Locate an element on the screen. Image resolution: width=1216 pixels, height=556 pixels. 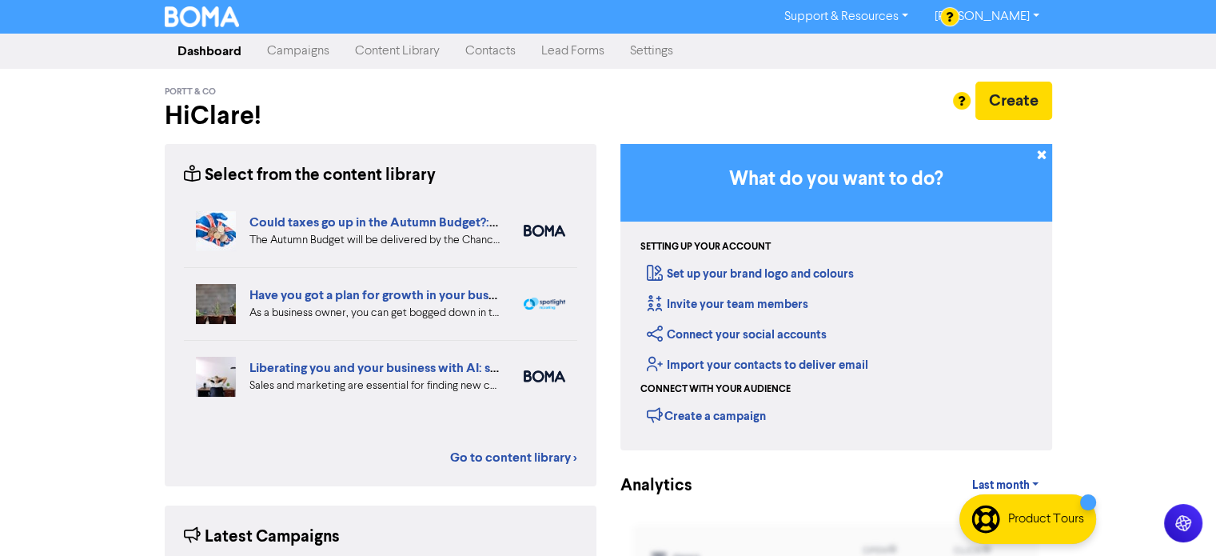
a: Last month is located at coordinates (1005, 485).